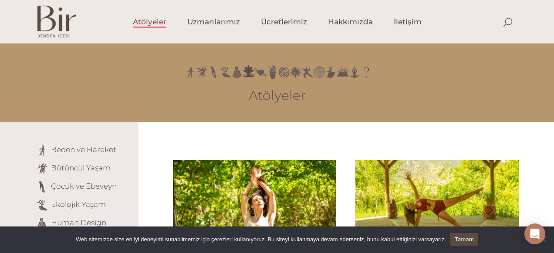 Image resolution: width=554 pixels, height=253 pixels. Describe the element at coordinates (261, 240) in the screenshot. I see `span: Web sitemizde size en iyi deneyimi sunabilmemiz için çerezleri kullanıyoruz. Bu siteyi kullanmaya...` at that location.